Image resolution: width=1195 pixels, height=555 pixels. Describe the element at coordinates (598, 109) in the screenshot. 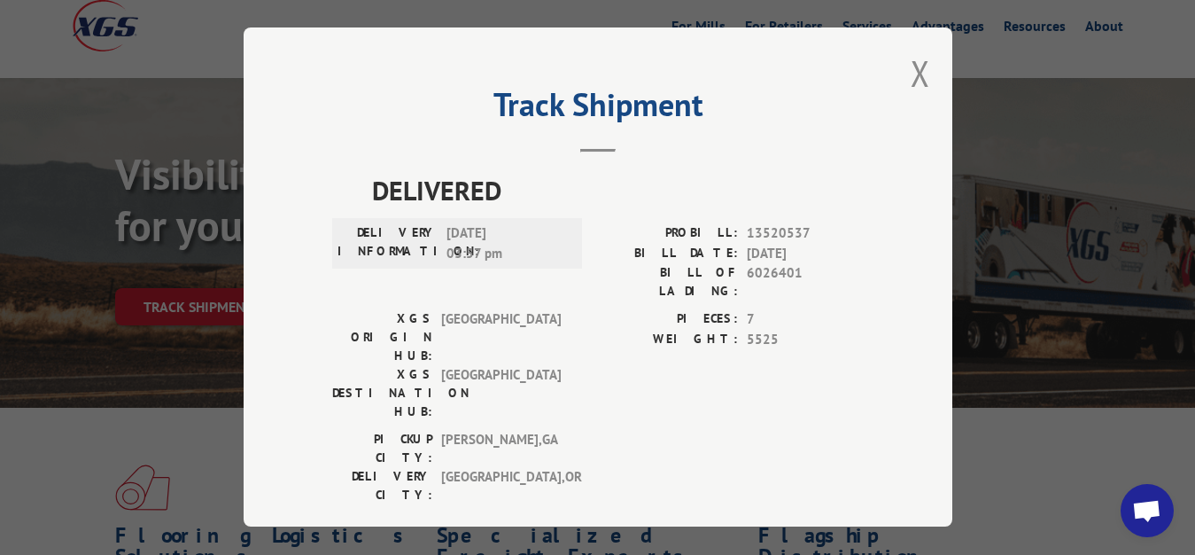

I see `h2: Track Shipment` at that location.